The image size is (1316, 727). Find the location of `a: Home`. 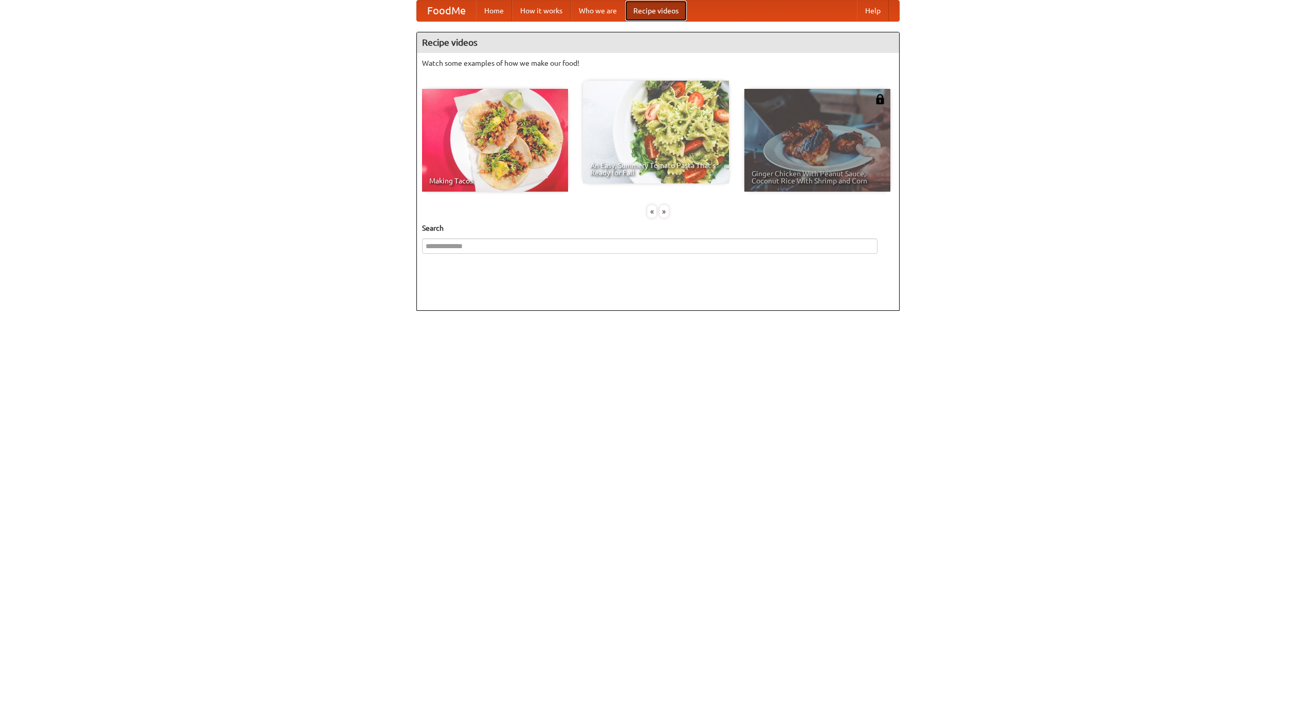

a: Home is located at coordinates (494, 11).